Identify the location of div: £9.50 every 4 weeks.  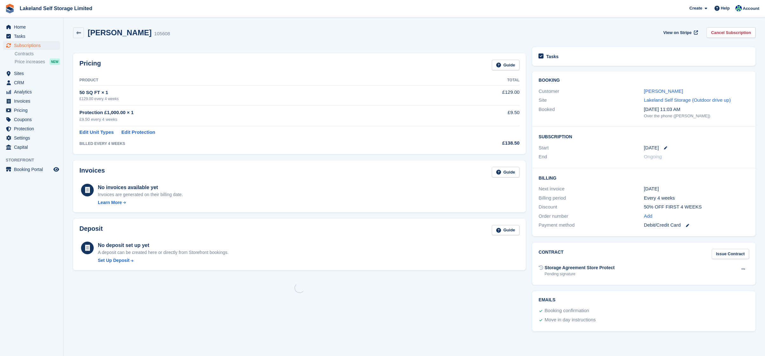
(258, 119).